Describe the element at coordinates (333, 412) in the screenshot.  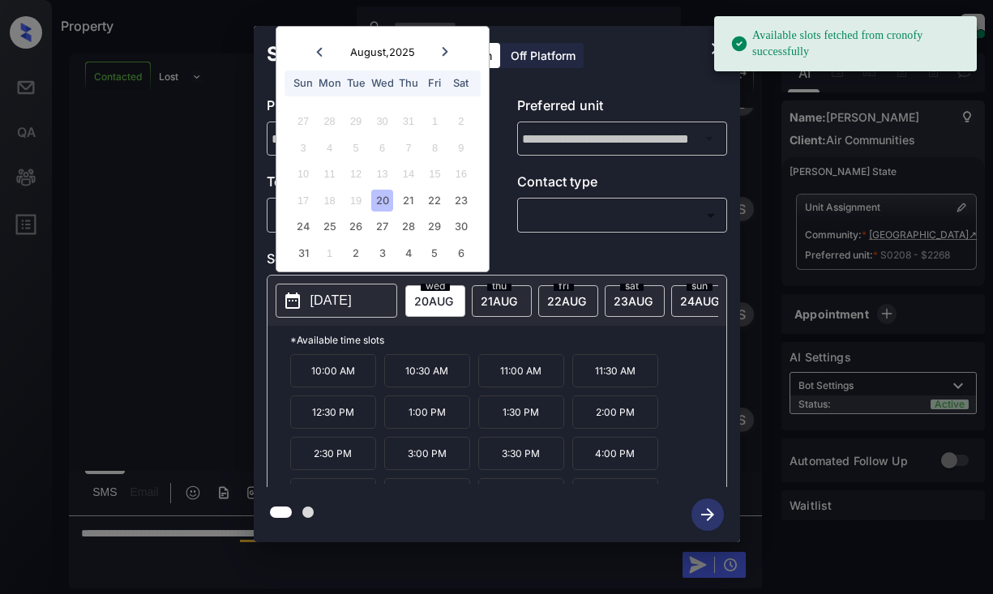
I see `p: 12:30 PM` at that location.